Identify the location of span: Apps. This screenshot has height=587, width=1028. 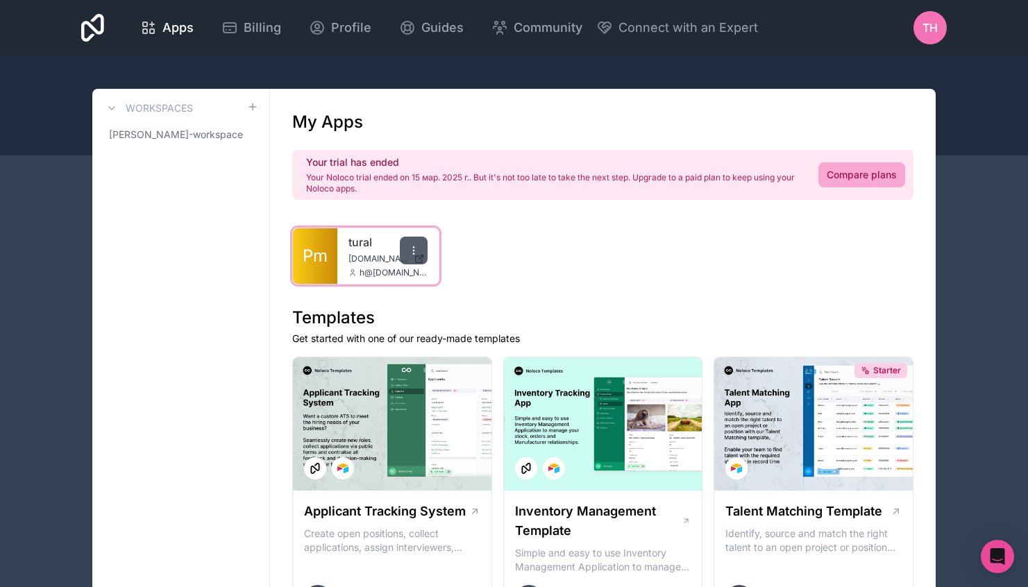
(178, 28).